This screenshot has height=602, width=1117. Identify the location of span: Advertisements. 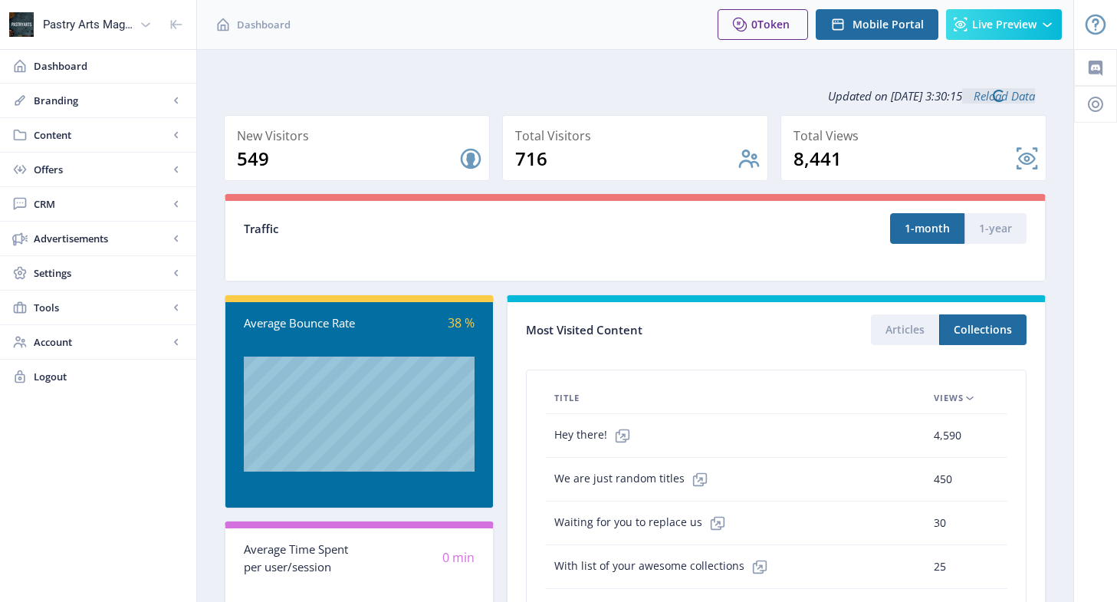
(101, 238).